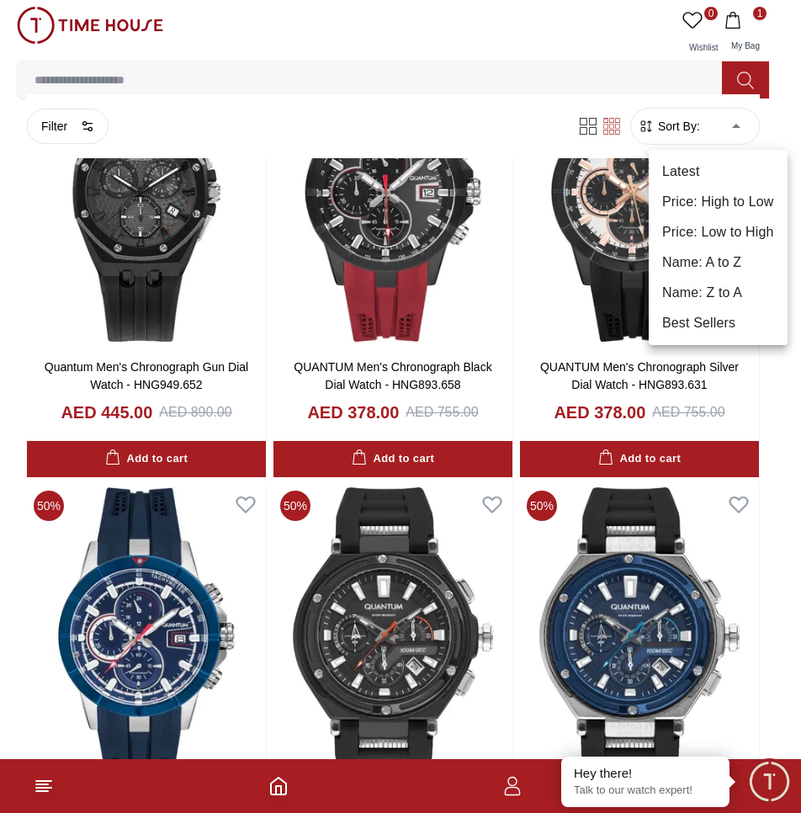 The height and width of the screenshot is (813, 801). Describe the element at coordinates (718, 293) in the screenshot. I see `li: Name: Z to A` at that location.